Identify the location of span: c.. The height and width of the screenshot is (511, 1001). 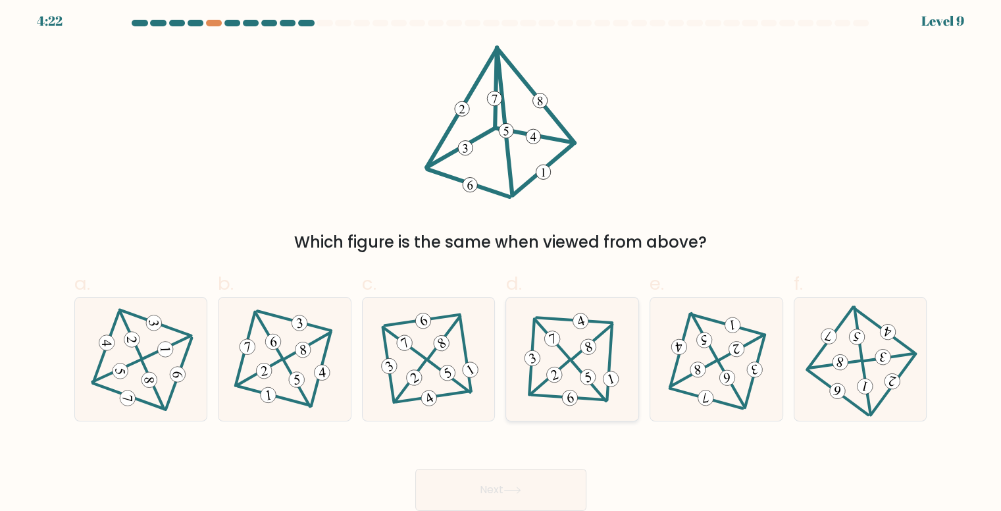
(369, 283).